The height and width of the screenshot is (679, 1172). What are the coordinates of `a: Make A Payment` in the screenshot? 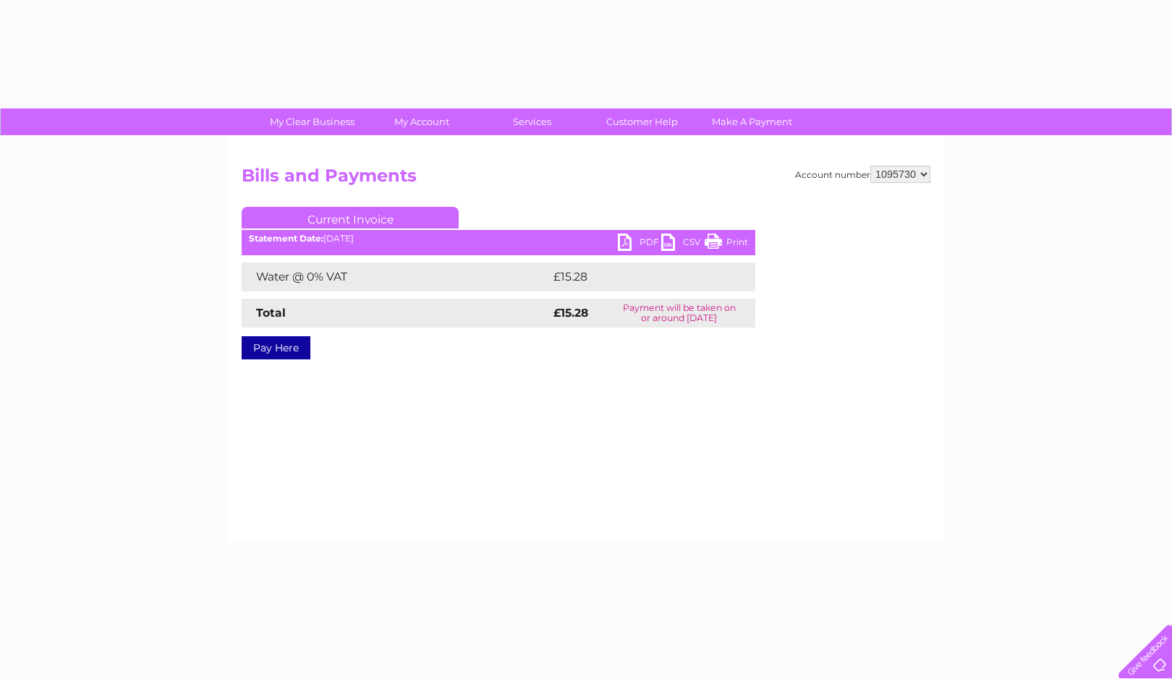 It's located at (752, 122).